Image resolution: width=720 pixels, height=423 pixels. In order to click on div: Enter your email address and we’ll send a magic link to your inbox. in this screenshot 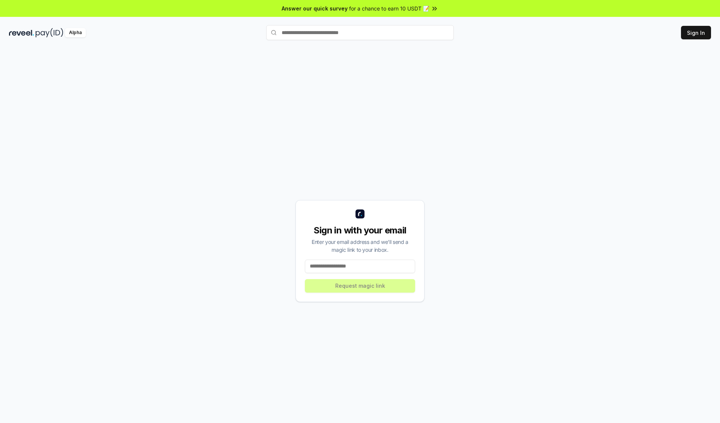, I will do `click(360, 246)`.